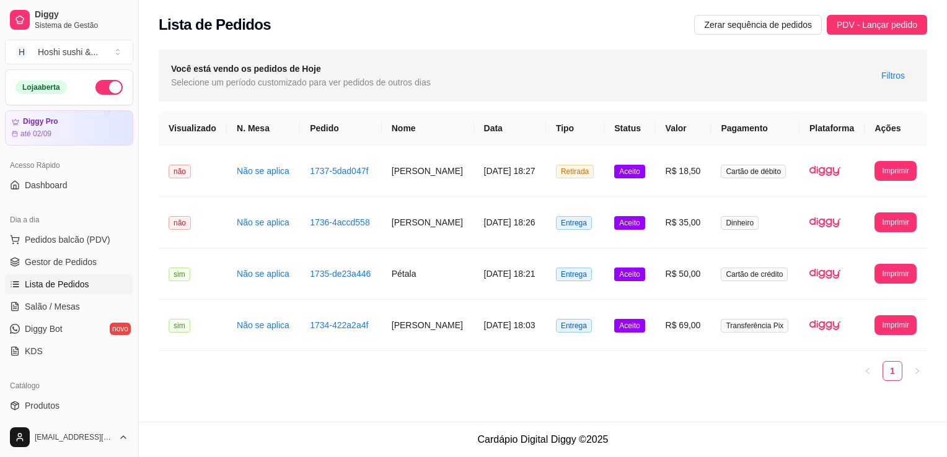  Describe the element at coordinates (69, 165) in the screenshot. I see `div: Acesso Rápido` at that location.